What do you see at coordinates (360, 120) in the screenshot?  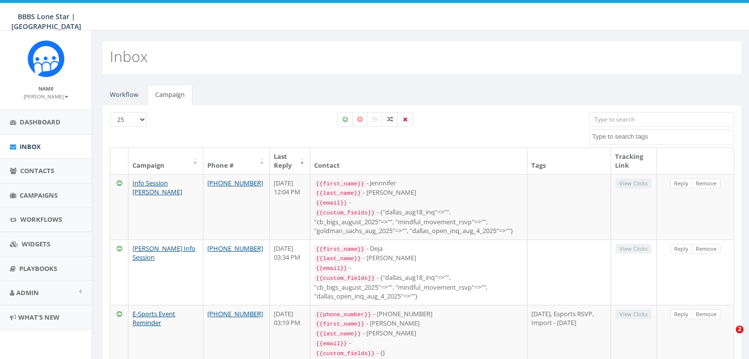 I see `label: Negative` at bounding box center [360, 120].